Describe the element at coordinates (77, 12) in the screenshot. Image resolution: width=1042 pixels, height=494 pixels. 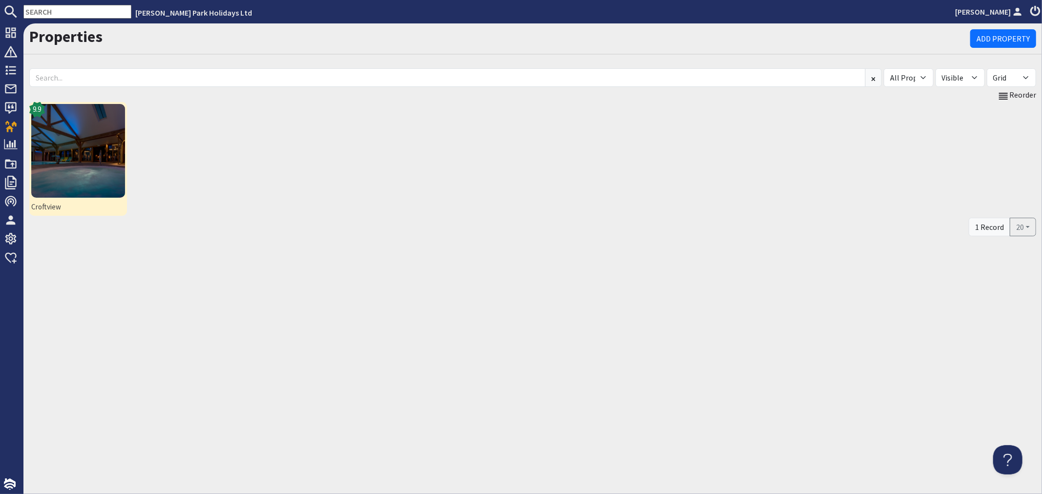
I see `input: SEARCH` at that location.